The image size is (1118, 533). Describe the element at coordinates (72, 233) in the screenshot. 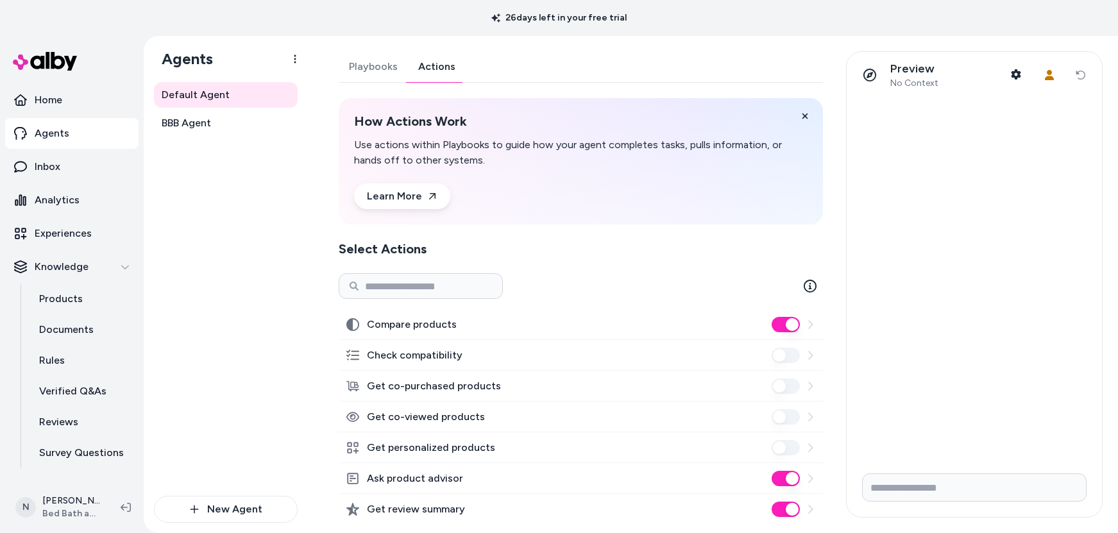

I see `a: Experiences` at that location.